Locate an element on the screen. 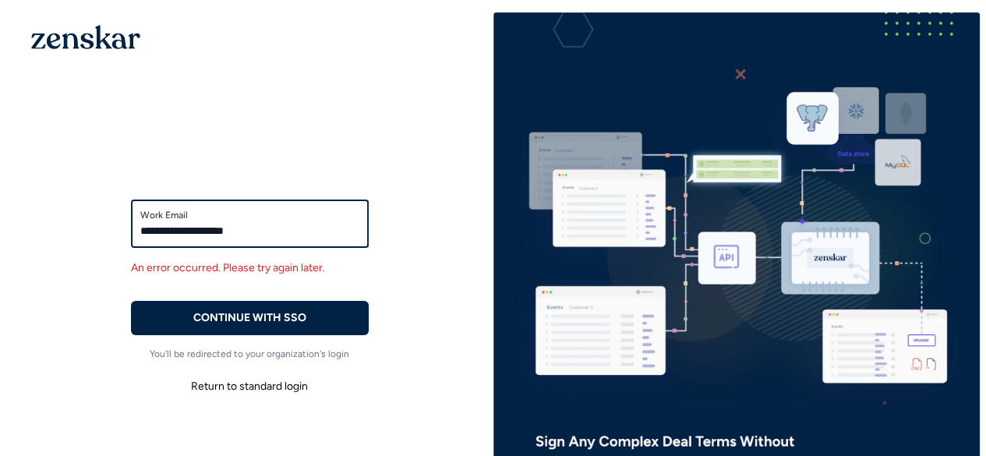 The height and width of the screenshot is (456, 986). div: An error occurred. Please try again later. is located at coordinates (249, 268).